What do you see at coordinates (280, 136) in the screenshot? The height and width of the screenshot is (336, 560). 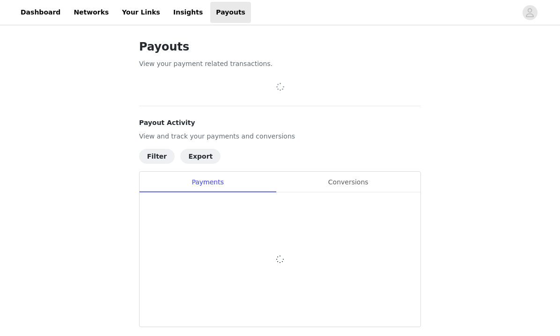 I see `p: View and track your payments and conversions` at bounding box center [280, 136].